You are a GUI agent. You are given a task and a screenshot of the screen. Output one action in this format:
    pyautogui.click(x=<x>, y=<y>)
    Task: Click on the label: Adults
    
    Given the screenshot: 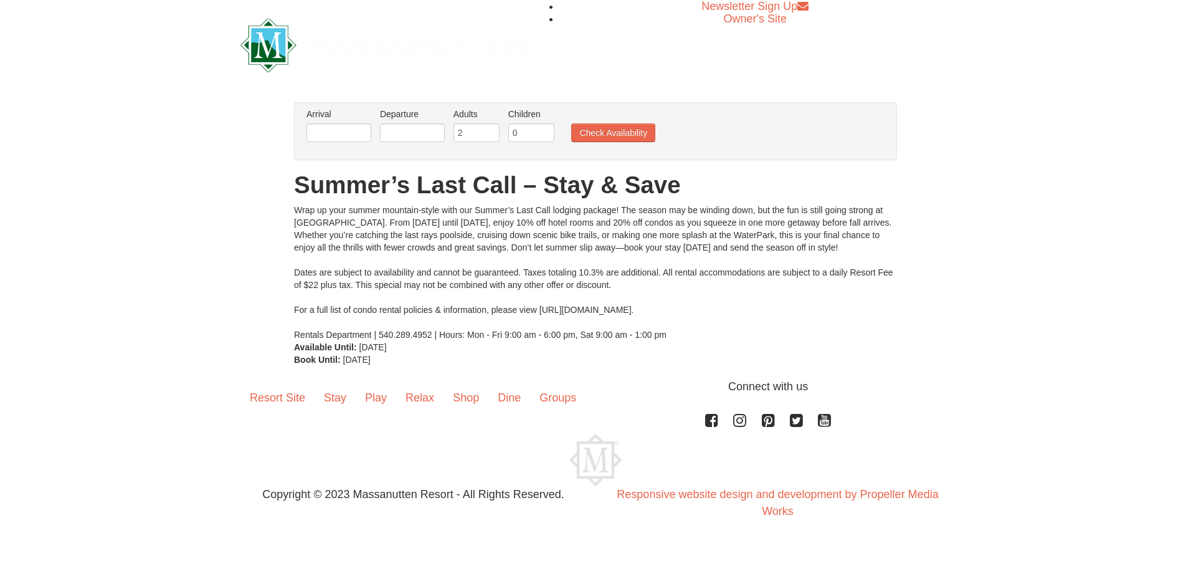 What is the action you would take?
    pyautogui.click(x=477, y=114)
    